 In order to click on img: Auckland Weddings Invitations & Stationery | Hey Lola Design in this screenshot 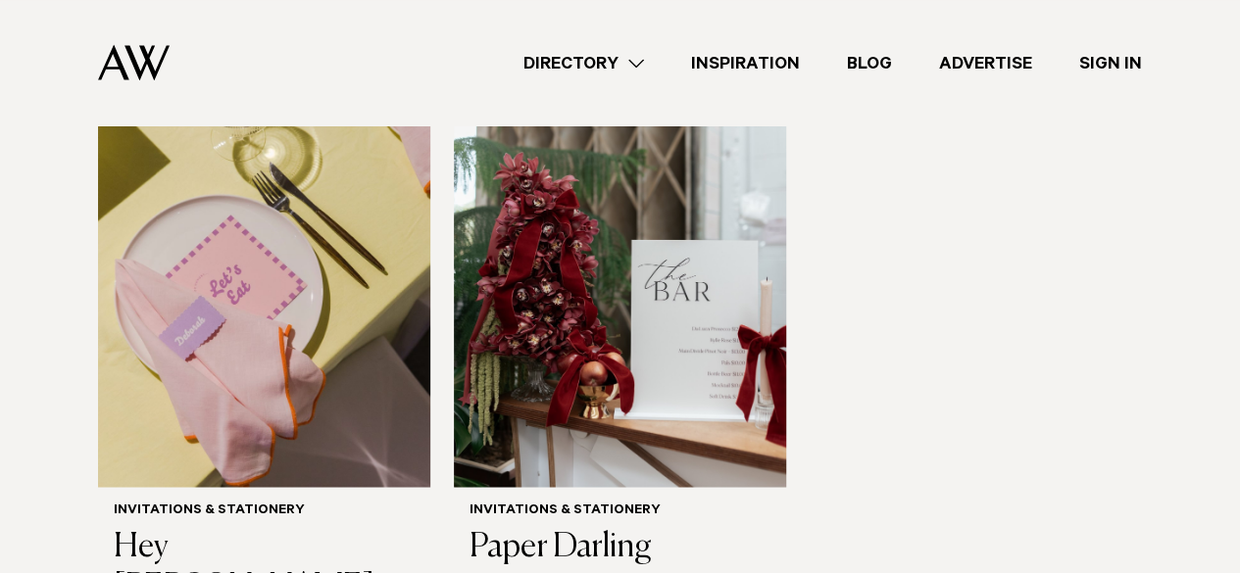, I will do `click(264, 264)`.